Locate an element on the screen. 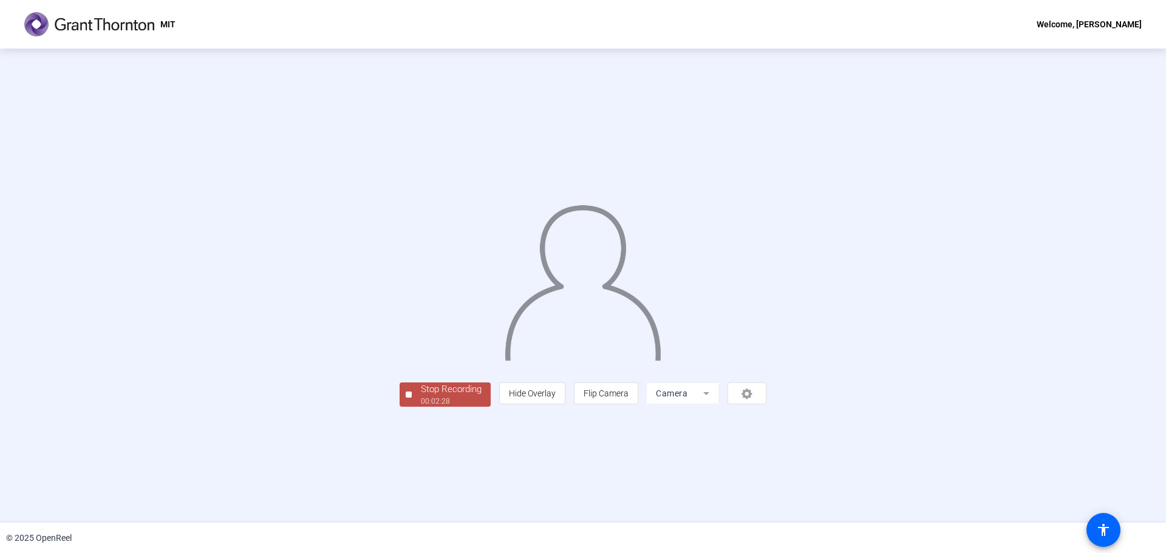 Image resolution: width=1166 pixels, height=553 pixels. img: overlay is located at coordinates (582, 278).